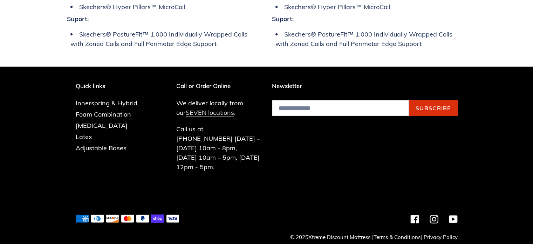  I want to click on small: © 2025, so click(330, 237).